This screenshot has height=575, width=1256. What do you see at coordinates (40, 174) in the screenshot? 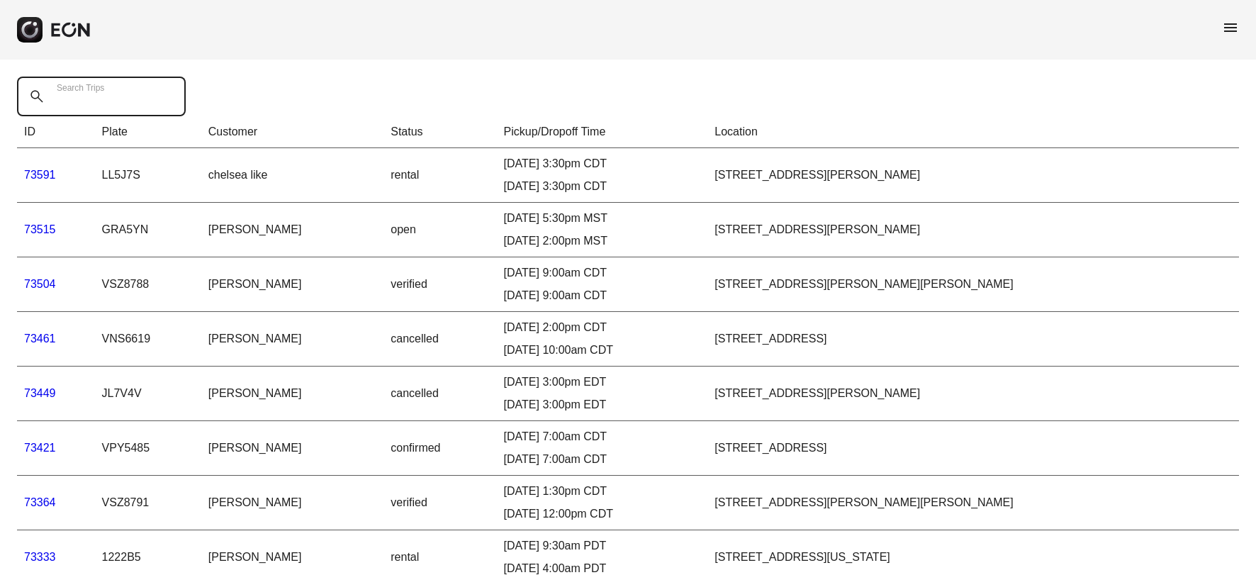
I see `a: 73591` at bounding box center [40, 174].